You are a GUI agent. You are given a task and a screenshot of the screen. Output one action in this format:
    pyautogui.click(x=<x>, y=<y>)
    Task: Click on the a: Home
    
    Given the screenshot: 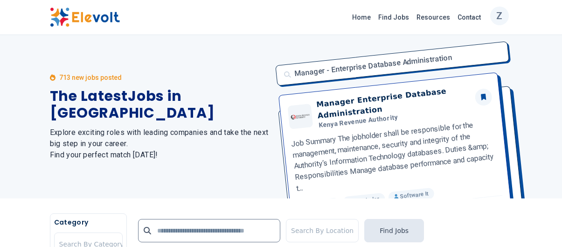 What is the action you would take?
    pyautogui.click(x=361, y=17)
    